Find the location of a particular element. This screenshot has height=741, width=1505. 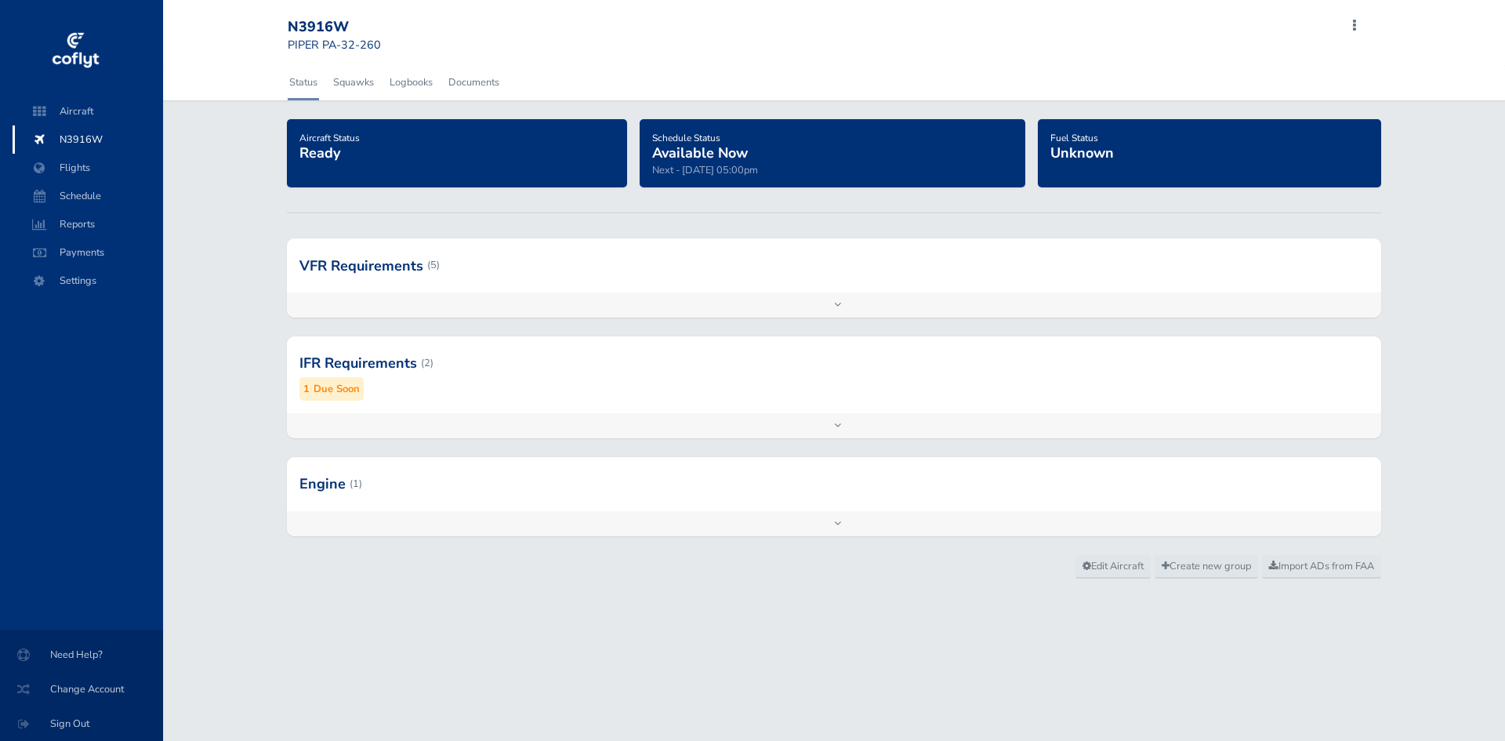

span: Unknown is located at coordinates (1082, 153).